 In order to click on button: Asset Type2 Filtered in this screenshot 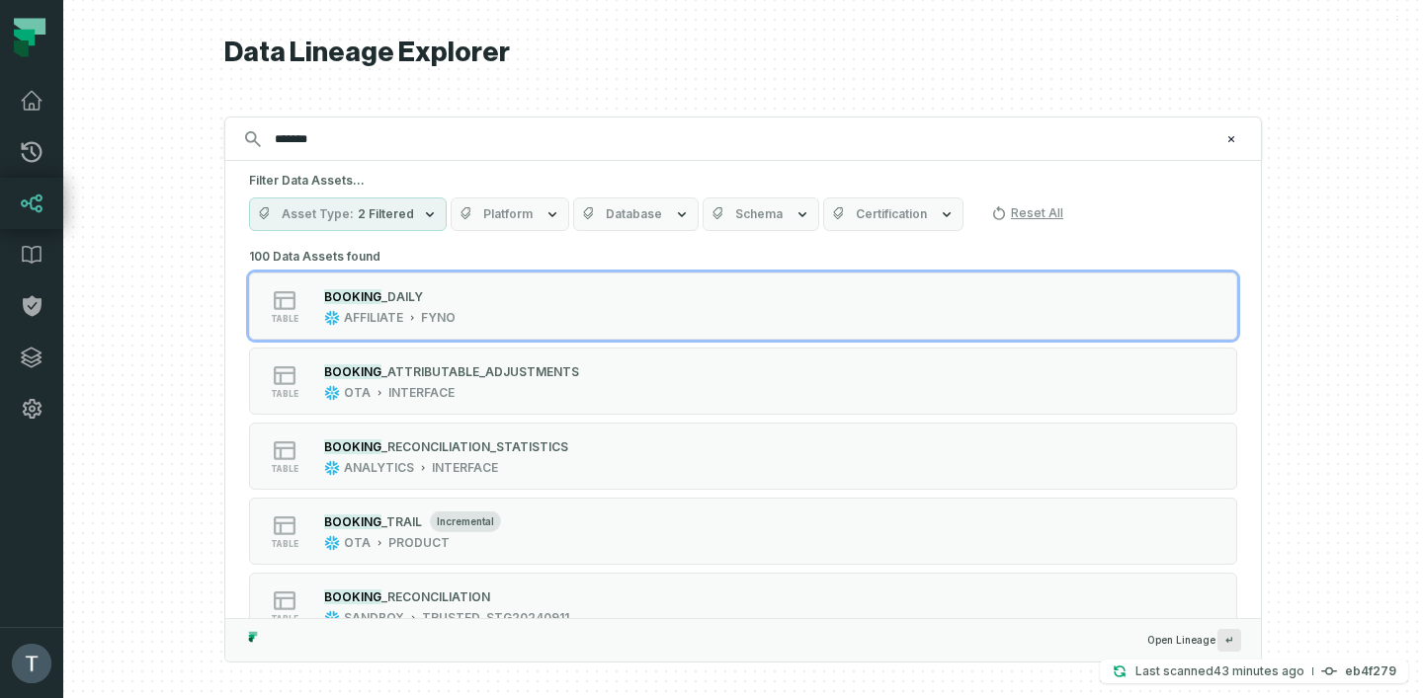, I will do `click(348, 214)`.